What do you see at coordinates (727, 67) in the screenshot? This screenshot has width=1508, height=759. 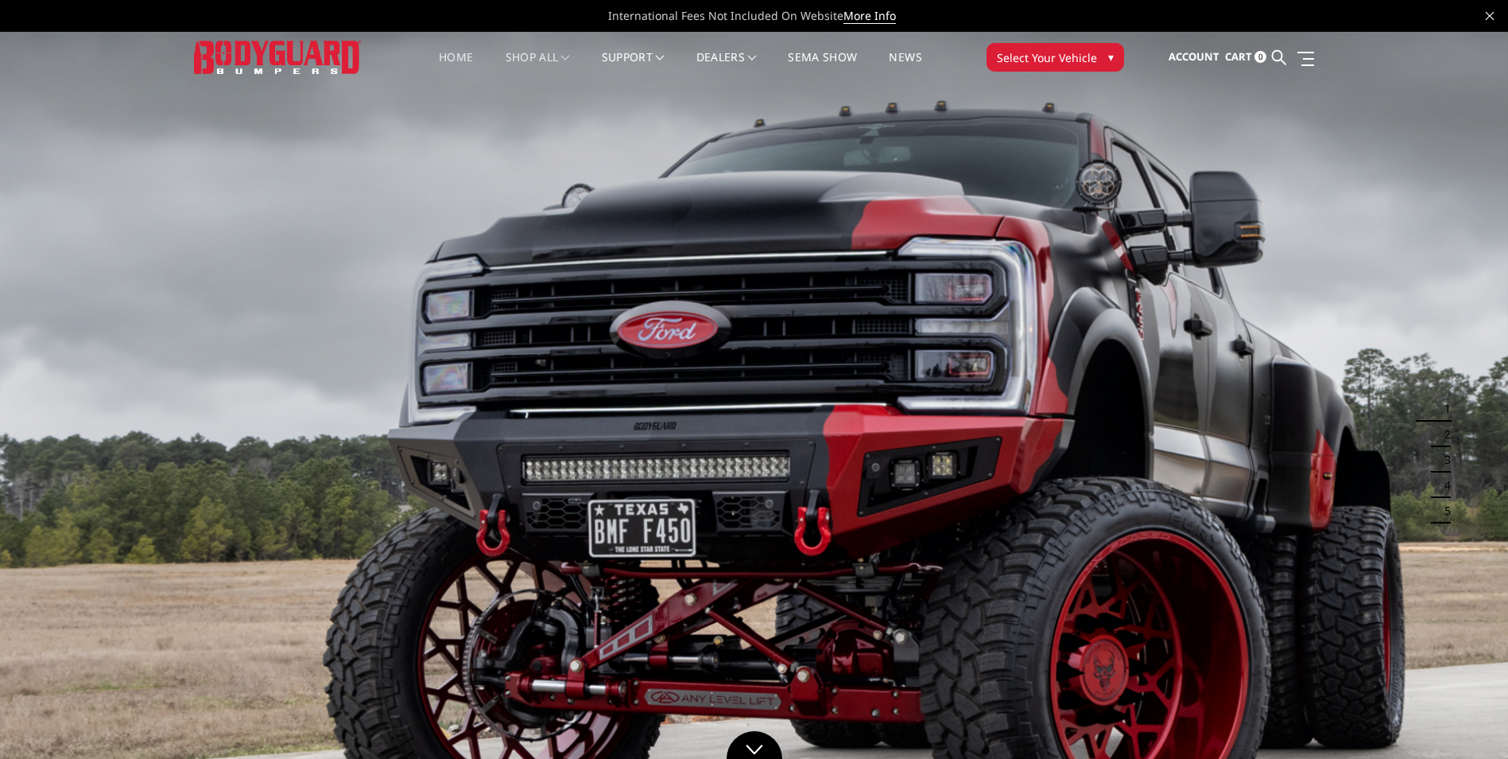 I see `a: Dealers` at bounding box center [727, 67].